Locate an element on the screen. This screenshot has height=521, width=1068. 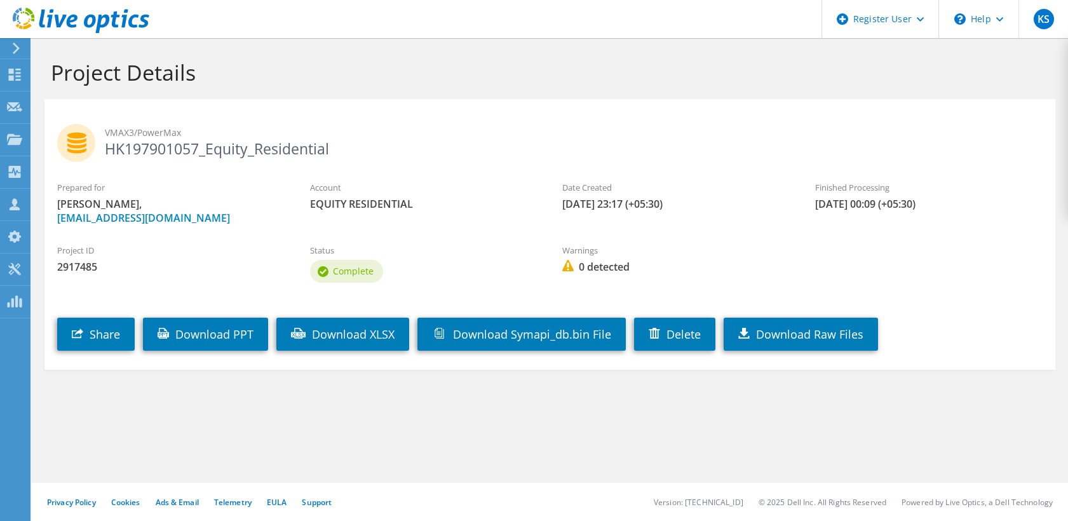
label: Warnings is located at coordinates (676, 250).